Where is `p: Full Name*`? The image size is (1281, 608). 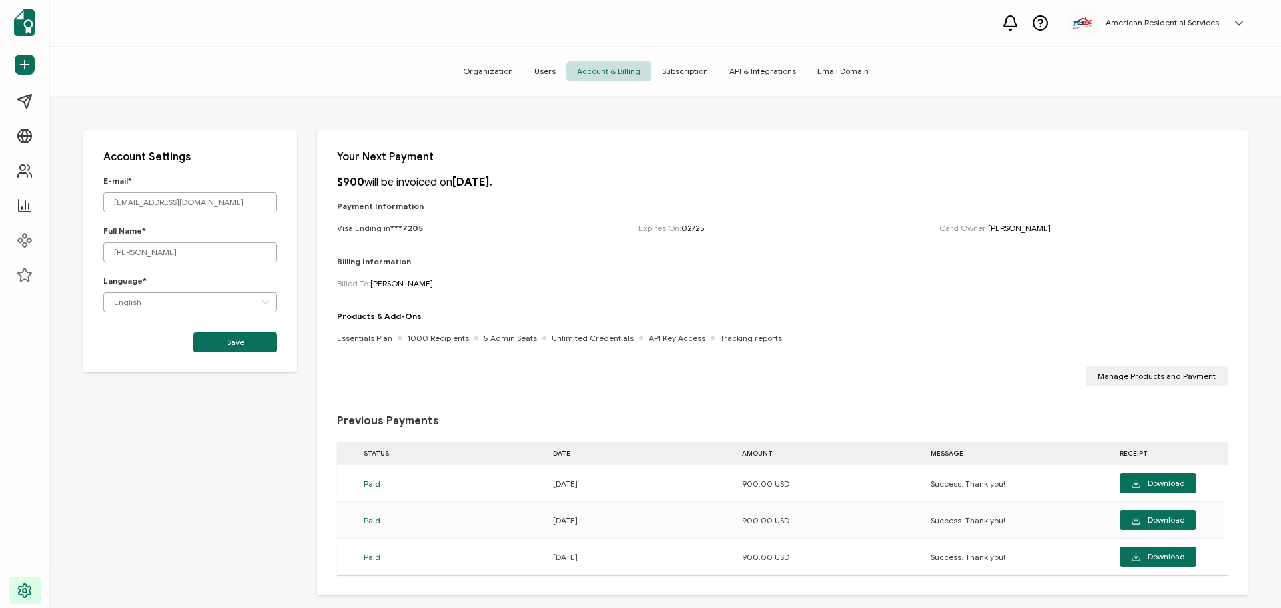 p: Full Name* is located at coordinates (190, 230).